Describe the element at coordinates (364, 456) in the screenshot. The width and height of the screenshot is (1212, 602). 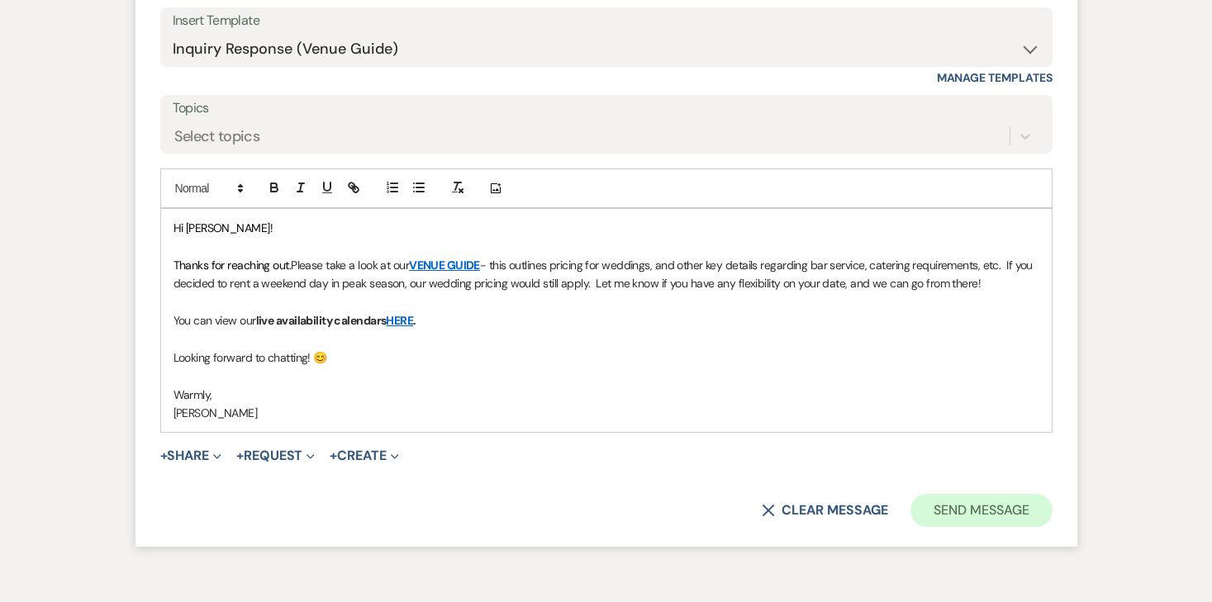
I see `button: Create` at that location.